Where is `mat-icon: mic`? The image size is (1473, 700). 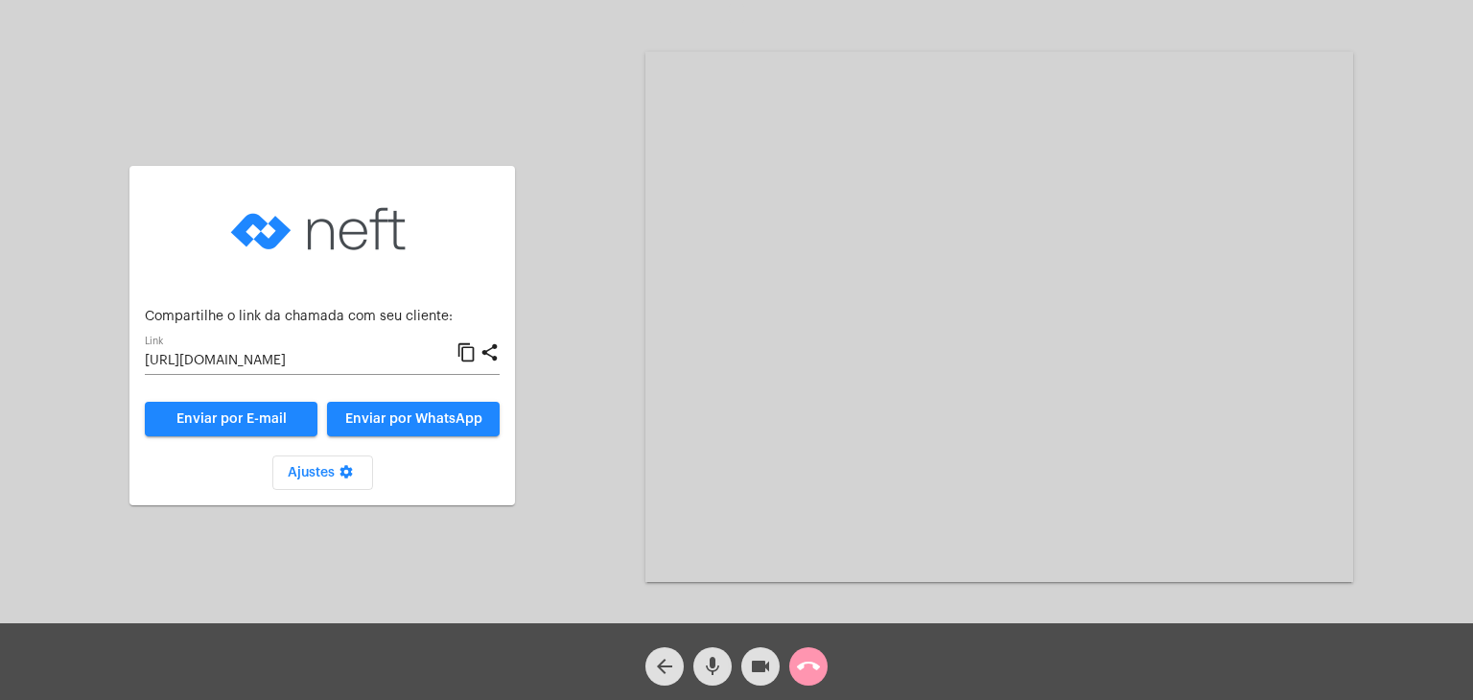
mat-icon: mic is located at coordinates (713, 667).